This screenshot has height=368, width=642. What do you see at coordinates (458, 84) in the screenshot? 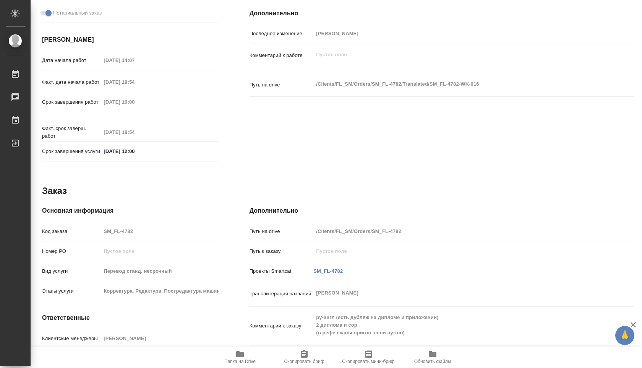
I see `textarea: /Clients/FL_SM/Orders/SM_FL-4782/Translated/SM_FL-4782-WK-016` at bounding box center [458, 84].